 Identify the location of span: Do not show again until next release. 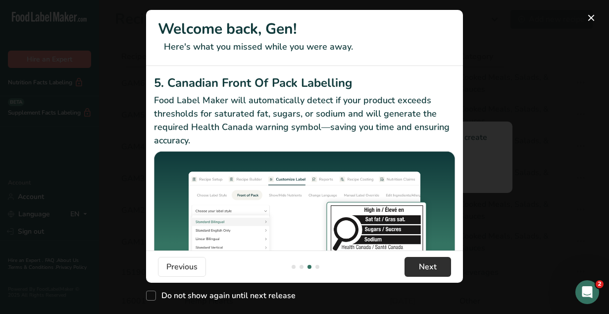
(226, 295).